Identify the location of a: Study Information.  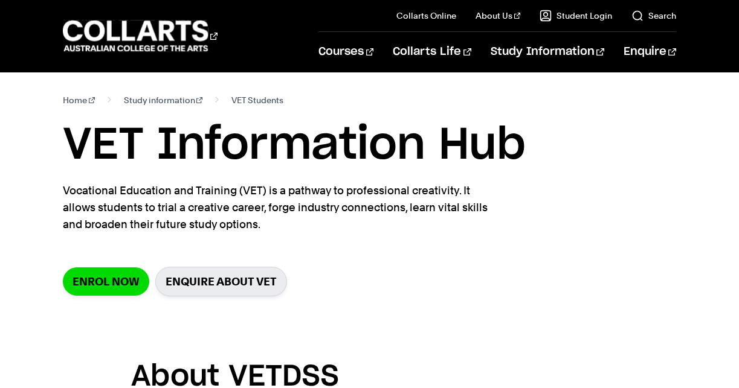
(547, 52).